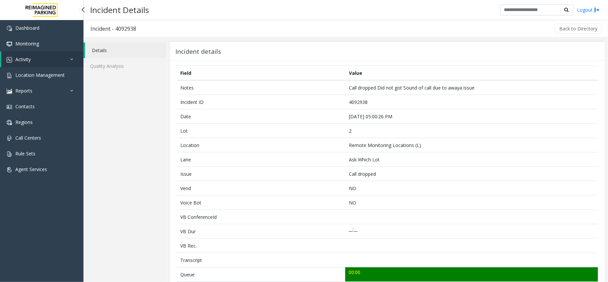 The height and width of the screenshot is (282, 608). Describe the element at coordinates (261, 260) in the screenshot. I see `td: Transcript` at that location.